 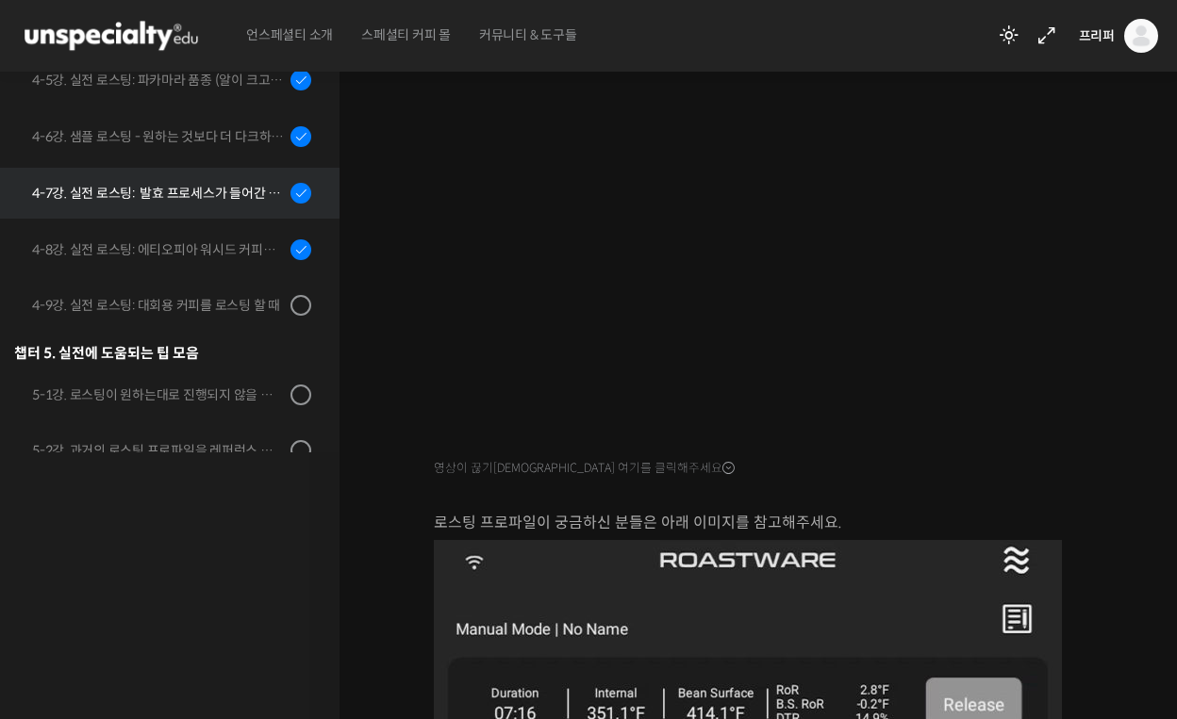 I want to click on span: 프리퍼, so click(x=1097, y=36).